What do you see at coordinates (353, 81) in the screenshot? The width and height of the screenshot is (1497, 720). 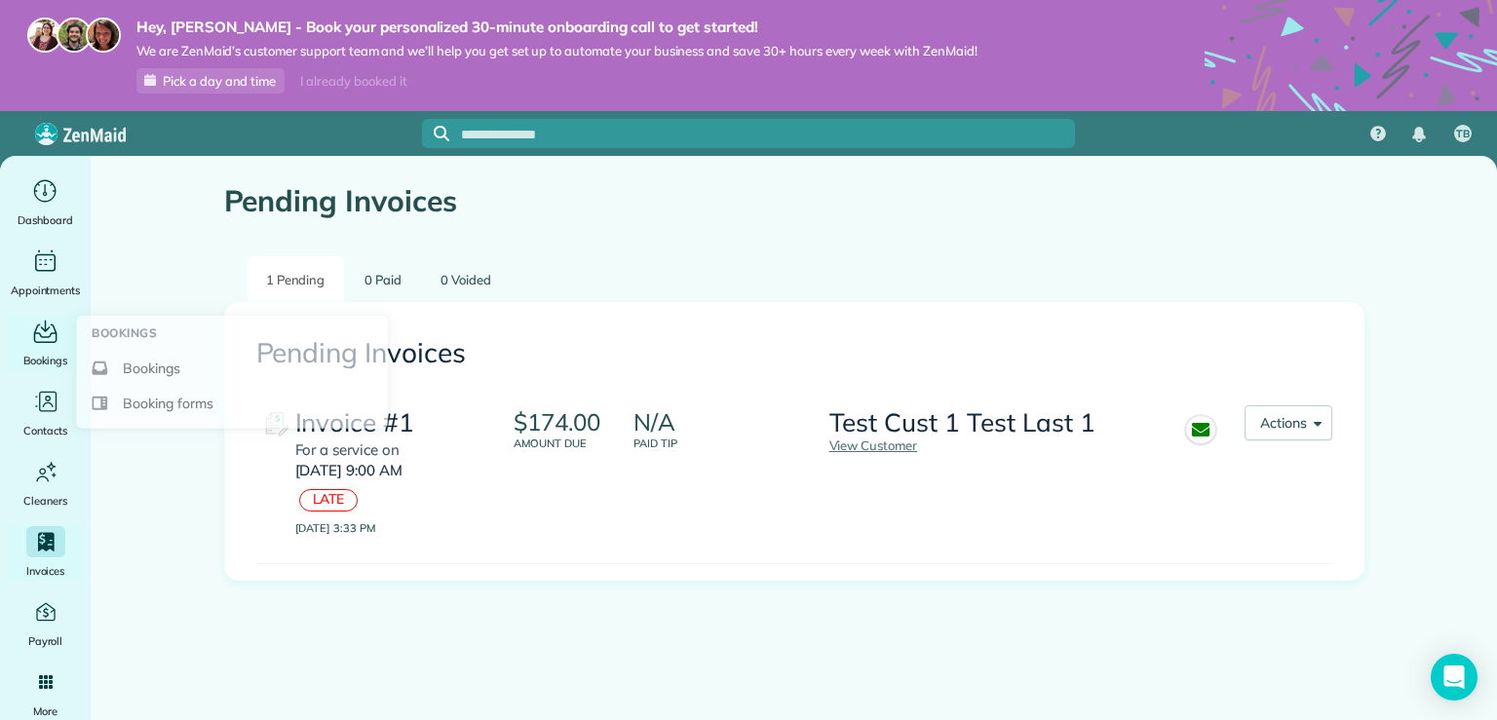 I see `div: I already booked it` at bounding box center [353, 81].